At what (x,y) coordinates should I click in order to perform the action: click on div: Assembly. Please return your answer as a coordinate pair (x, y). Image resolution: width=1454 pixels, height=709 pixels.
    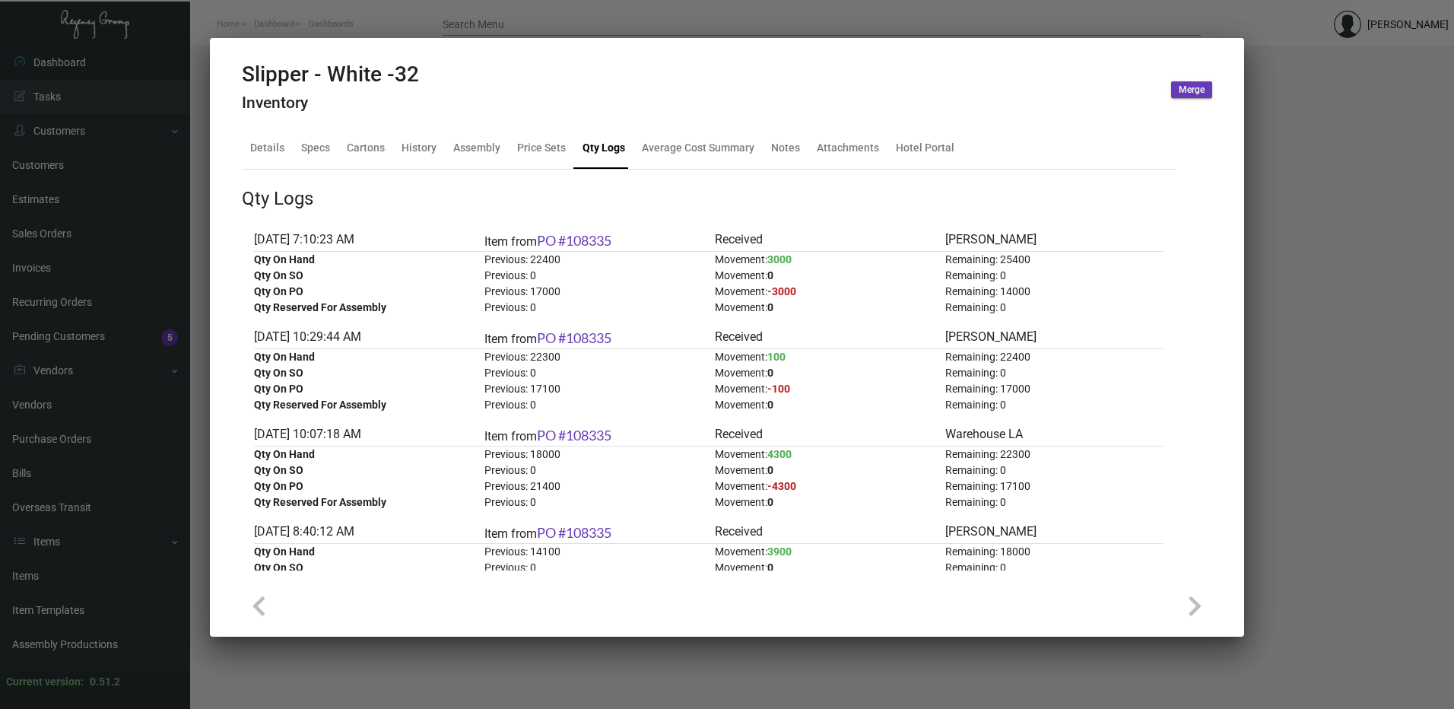
    Looking at the image, I should click on (477, 148).